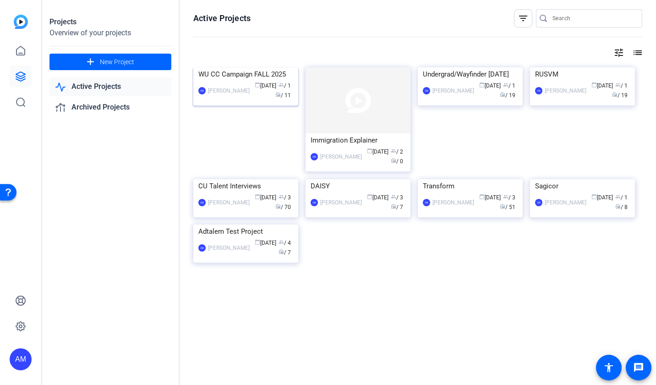 This screenshot has height=385, width=656. Describe the element at coordinates (508, 207) in the screenshot. I see `span: / 51` at that location.